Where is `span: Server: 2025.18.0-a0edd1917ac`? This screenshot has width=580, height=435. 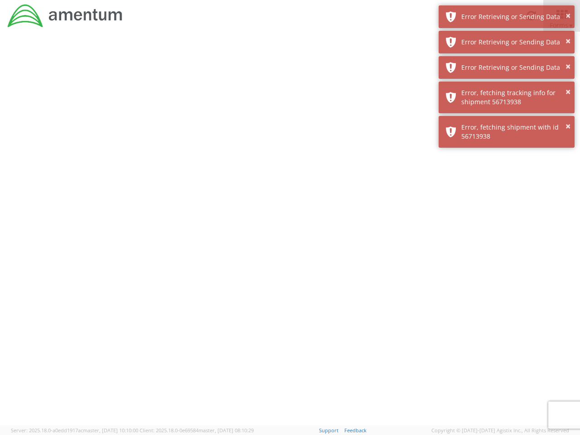 span: Server: 2025.18.0-a0edd1917ac is located at coordinates (74, 430).